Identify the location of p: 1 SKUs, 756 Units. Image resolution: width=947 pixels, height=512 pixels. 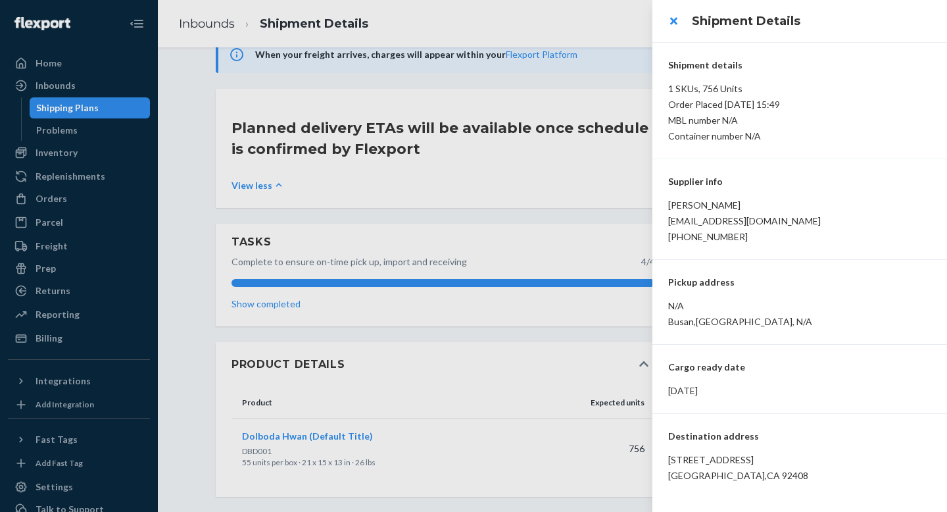
(800, 89).